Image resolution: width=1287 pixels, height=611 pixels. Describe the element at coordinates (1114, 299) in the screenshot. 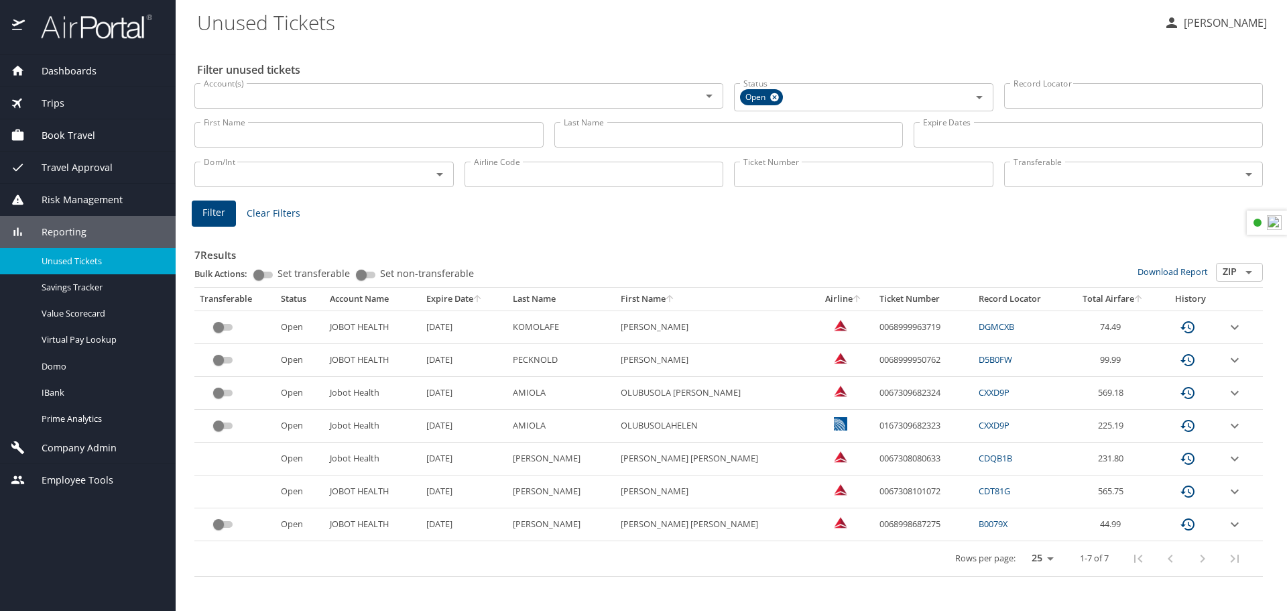

I see `th: Total Airfare` at that location.